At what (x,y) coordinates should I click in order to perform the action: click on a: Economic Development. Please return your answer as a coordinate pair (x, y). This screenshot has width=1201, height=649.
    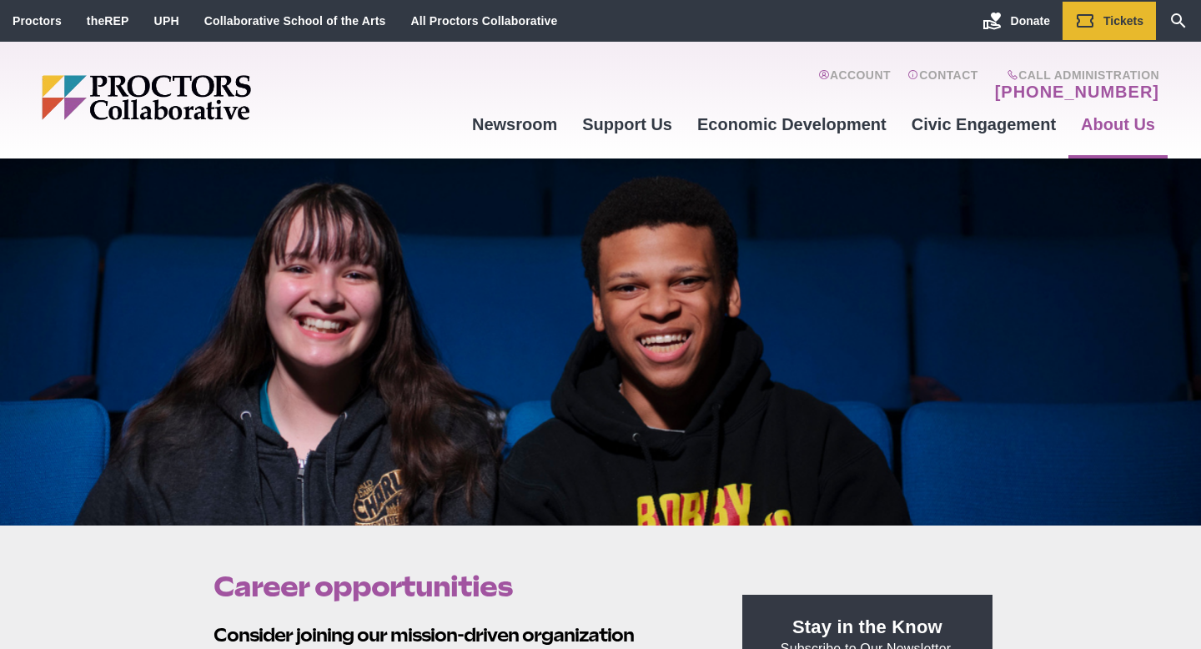
    Looking at the image, I should click on (792, 124).